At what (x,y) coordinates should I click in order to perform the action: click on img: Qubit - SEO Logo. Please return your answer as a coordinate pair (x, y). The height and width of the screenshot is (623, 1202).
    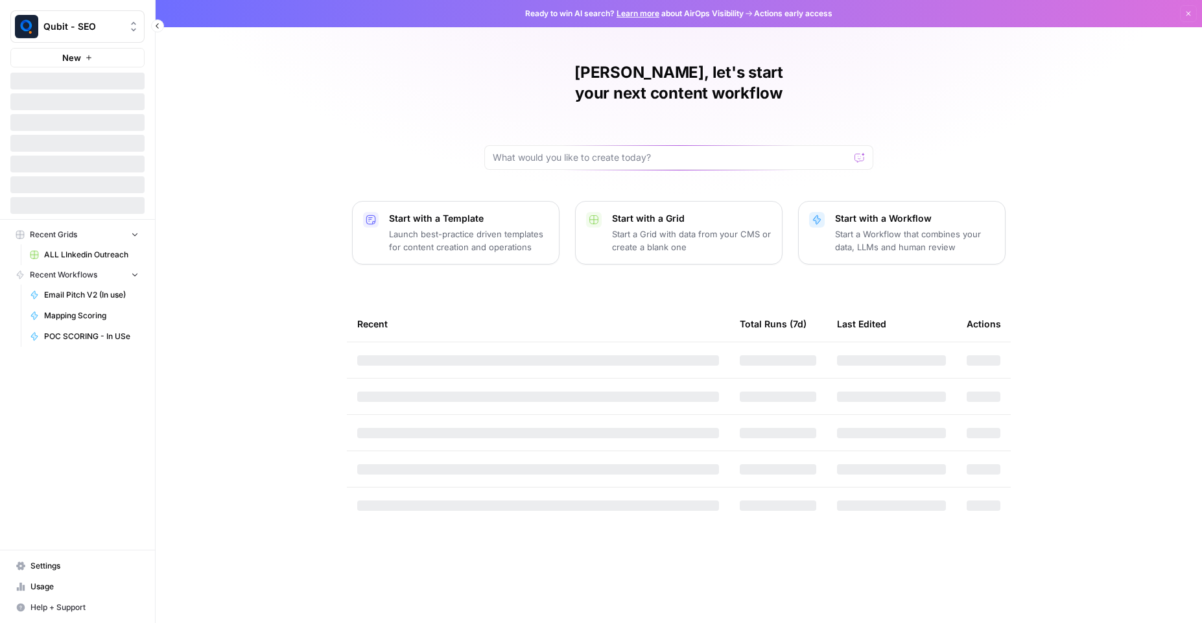
    Looking at the image, I should click on (27, 27).